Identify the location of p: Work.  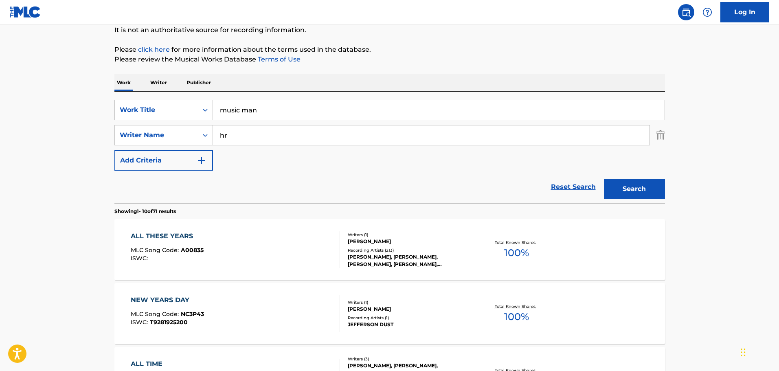
(124, 83).